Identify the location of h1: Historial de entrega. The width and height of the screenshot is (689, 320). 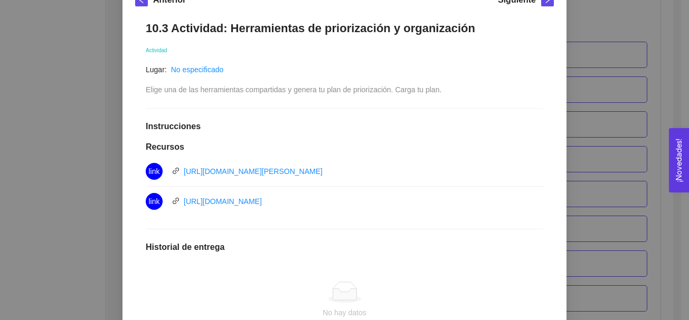
(344, 247).